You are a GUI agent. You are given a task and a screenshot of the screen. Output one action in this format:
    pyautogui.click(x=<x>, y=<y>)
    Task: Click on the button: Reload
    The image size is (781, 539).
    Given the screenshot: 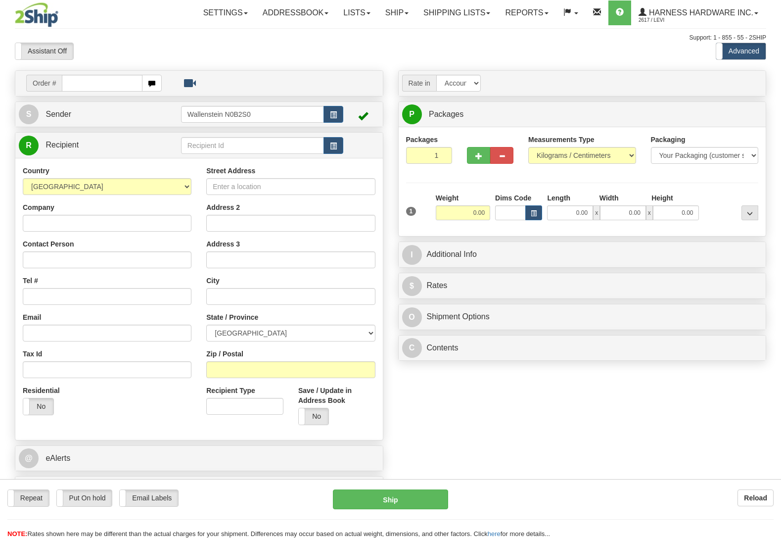 What is the action you would take?
    pyautogui.click(x=756, y=498)
    